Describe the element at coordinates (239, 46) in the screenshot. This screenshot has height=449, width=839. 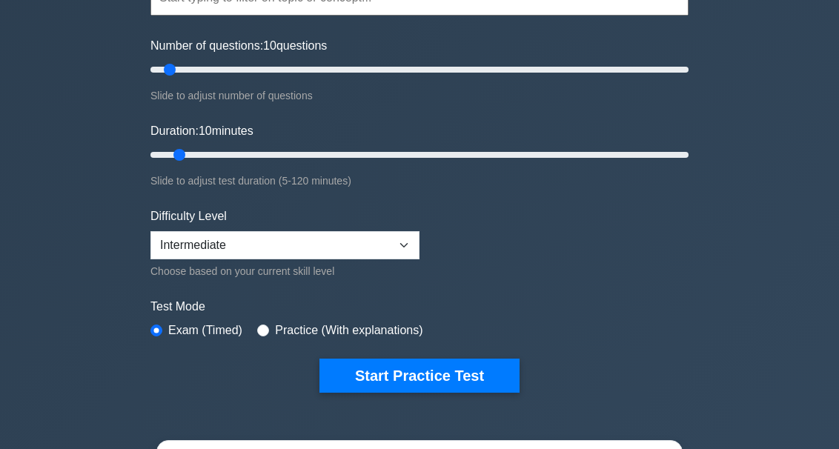
I see `label: Number of questions: questions` at that location.